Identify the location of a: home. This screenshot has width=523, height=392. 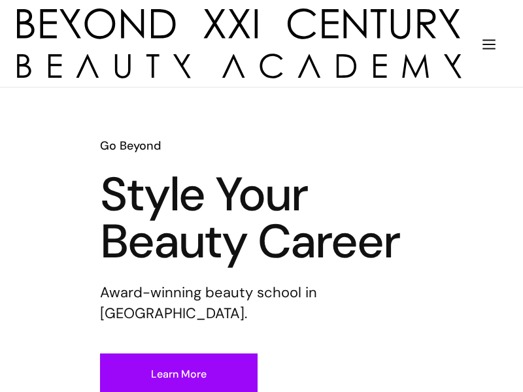
(239, 43).